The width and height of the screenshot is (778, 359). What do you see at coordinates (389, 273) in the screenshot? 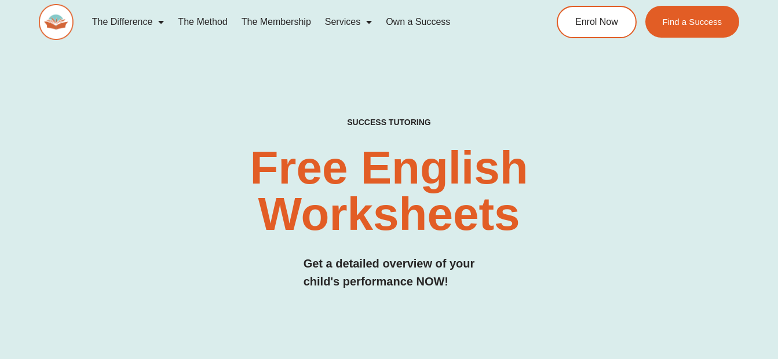
I see `h3: Get a detailed overview of your child's performance NOW!` at bounding box center [389, 273].